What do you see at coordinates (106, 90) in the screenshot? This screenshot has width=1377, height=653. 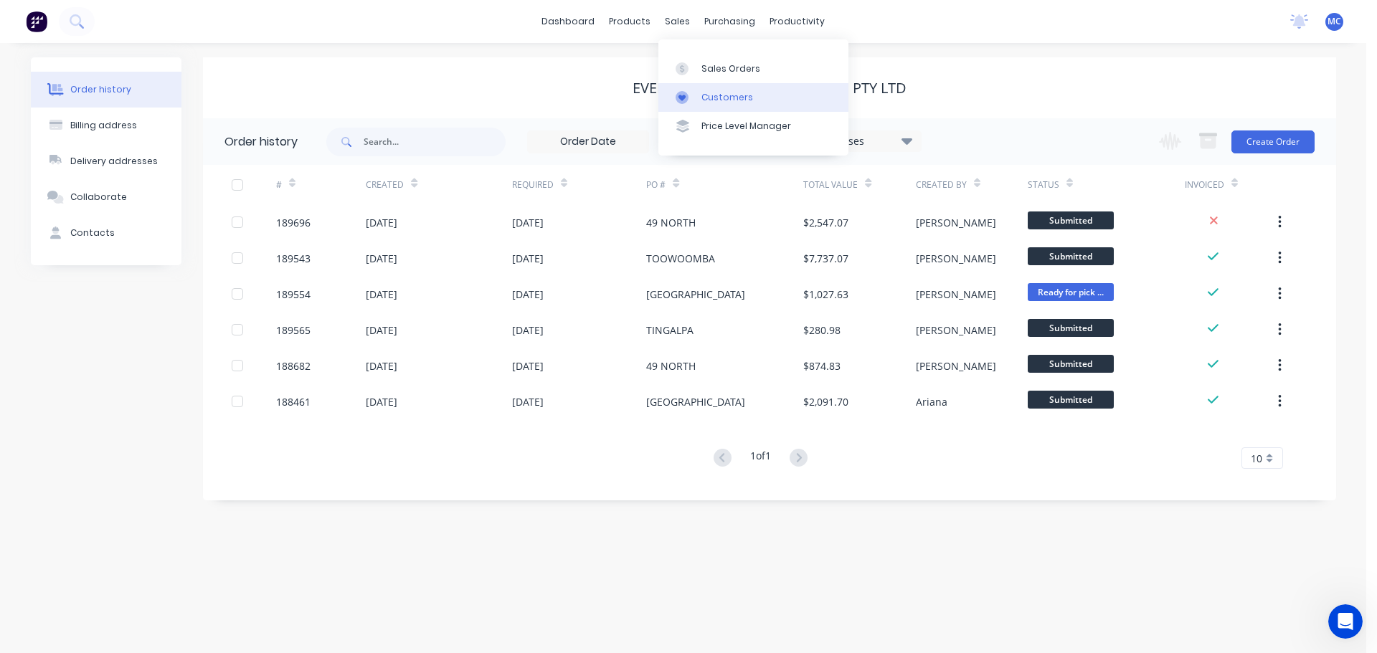 I see `button: Order history` at bounding box center [106, 90].